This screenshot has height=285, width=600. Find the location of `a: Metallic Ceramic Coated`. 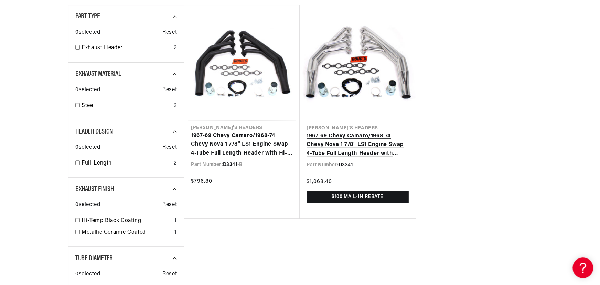

a: Metallic Ceramic Coated is located at coordinates (127, 233).